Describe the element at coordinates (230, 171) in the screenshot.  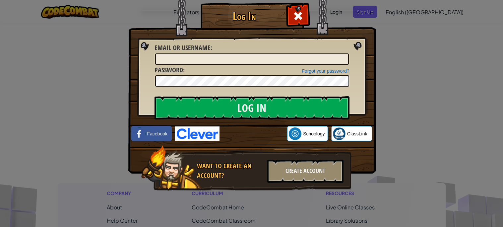
I see `div: Want to create an account?` at that location.